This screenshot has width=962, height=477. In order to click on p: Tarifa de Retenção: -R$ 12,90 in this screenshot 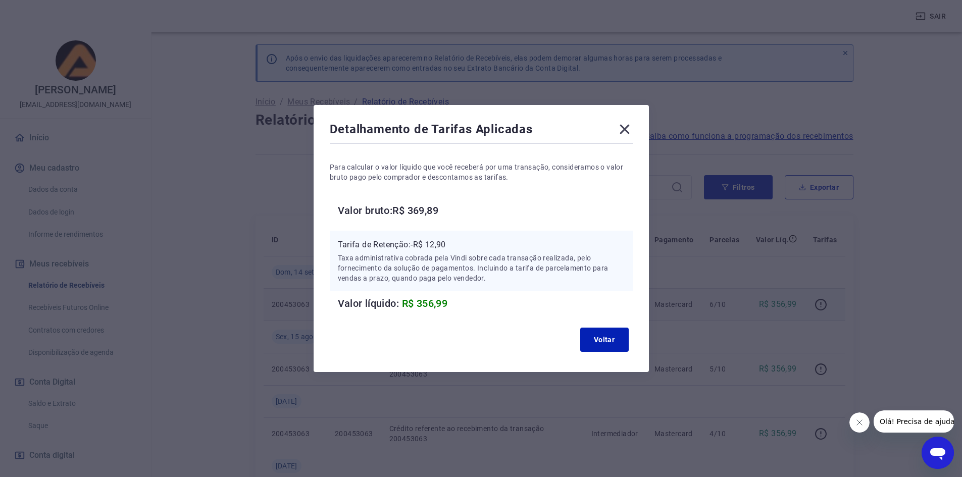, I will do `click(481, 245)`.